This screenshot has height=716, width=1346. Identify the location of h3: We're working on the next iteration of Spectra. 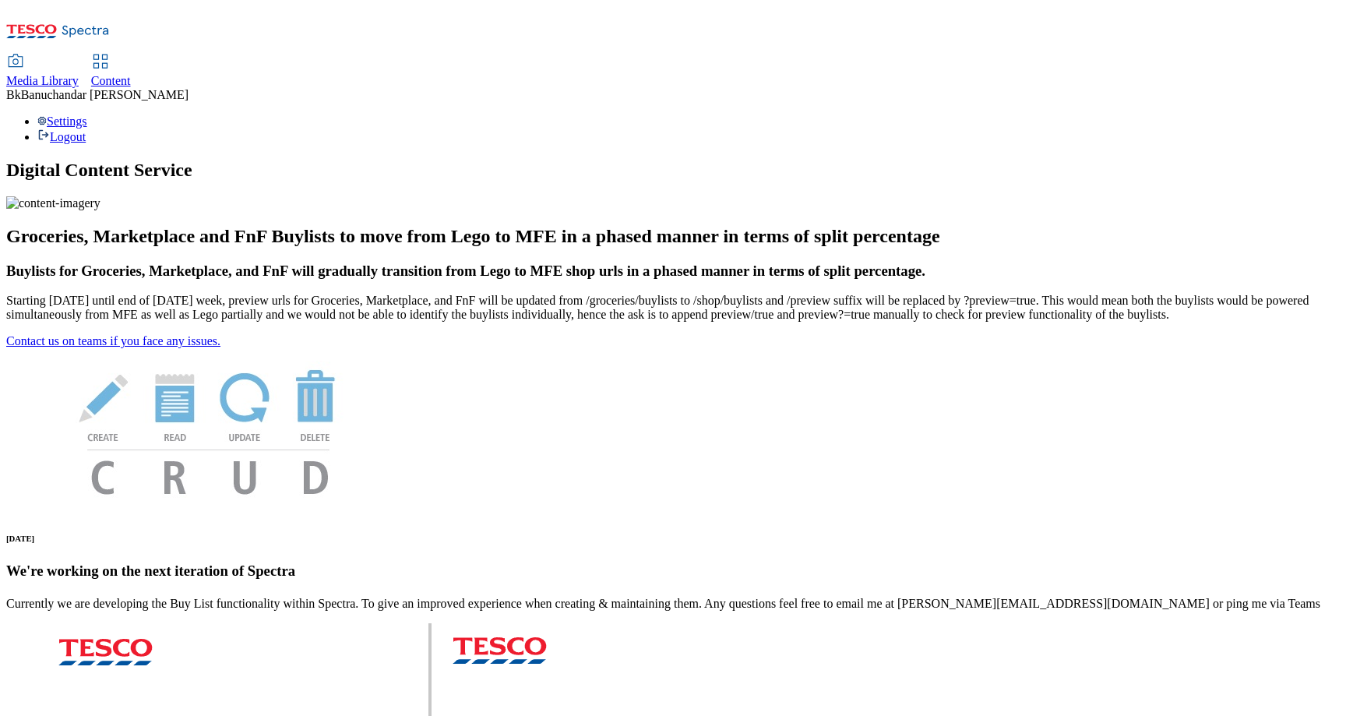
(673, 571).